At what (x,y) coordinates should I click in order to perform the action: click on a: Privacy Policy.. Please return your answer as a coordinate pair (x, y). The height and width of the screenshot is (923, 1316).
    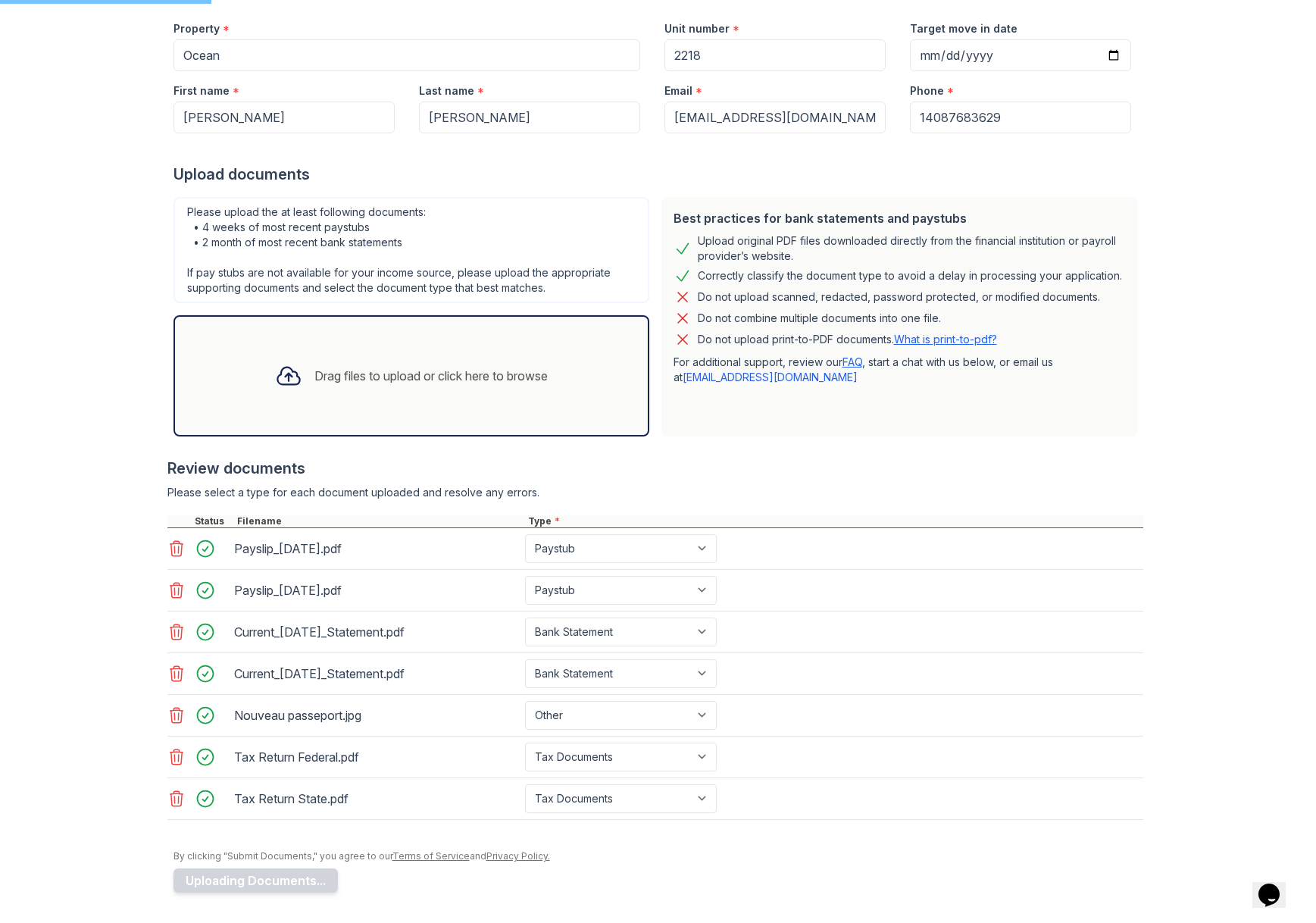
    Looking at the image, I should click on (518, 856).